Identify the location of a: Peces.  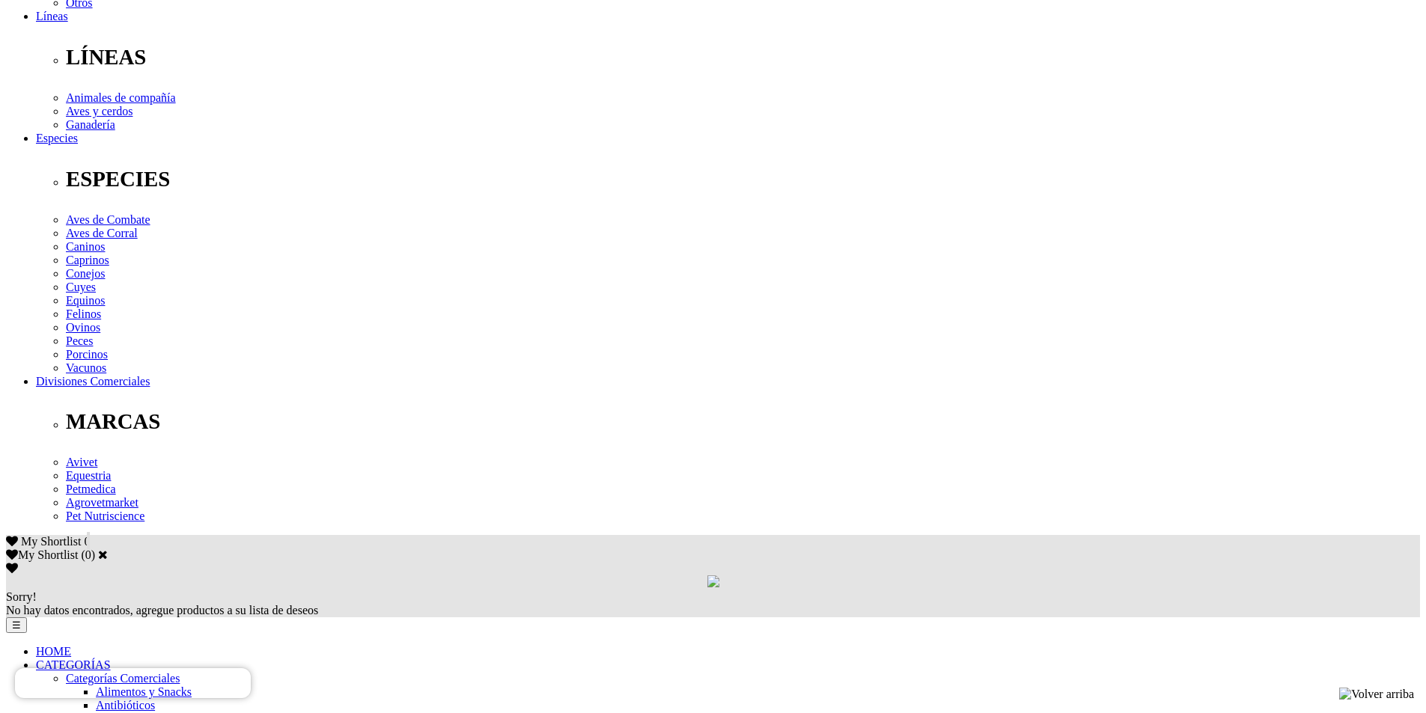
(79, 341).